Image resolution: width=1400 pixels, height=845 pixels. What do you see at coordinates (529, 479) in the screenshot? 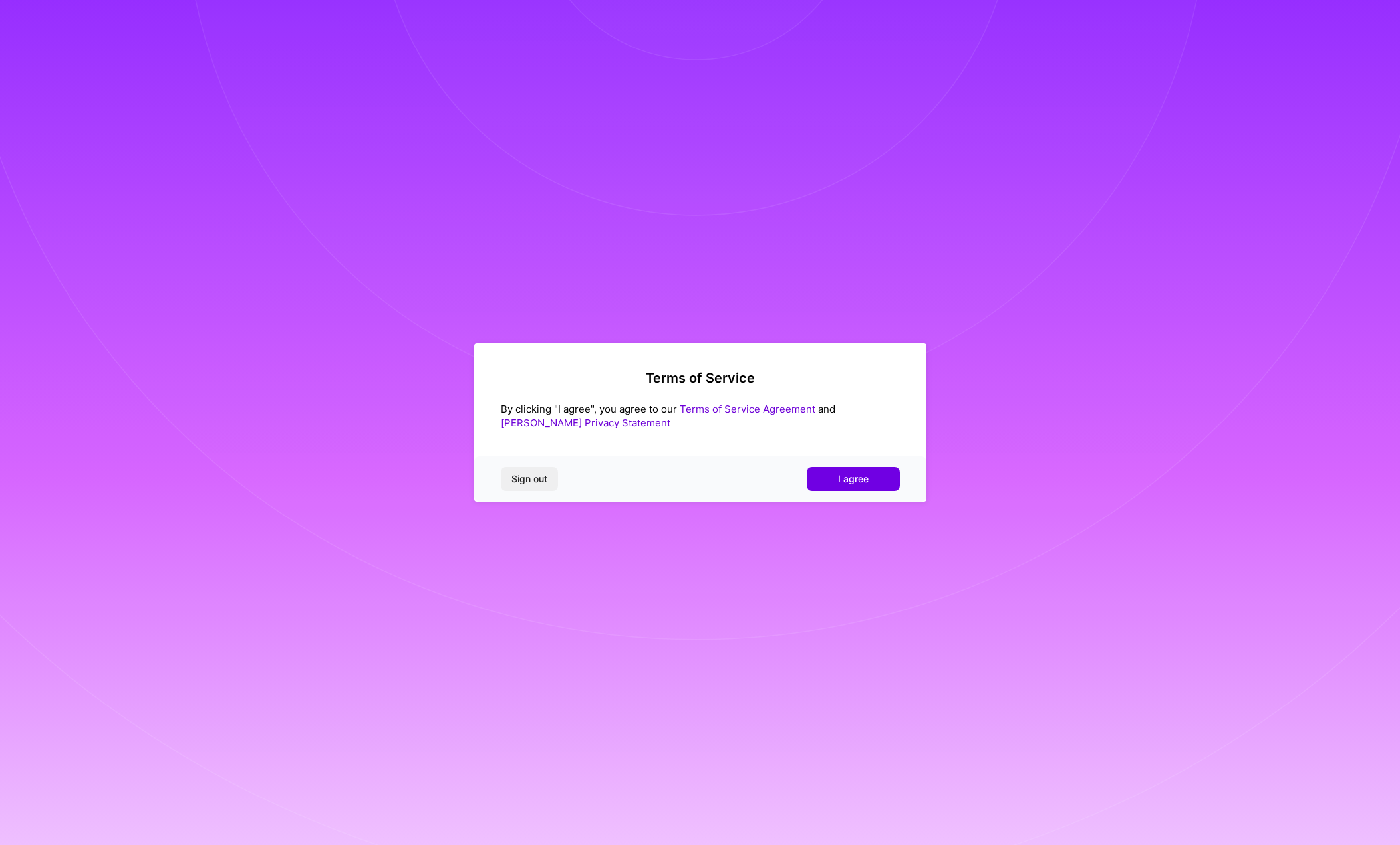
I see `button: Sign out` at bounding box center [529, 479].